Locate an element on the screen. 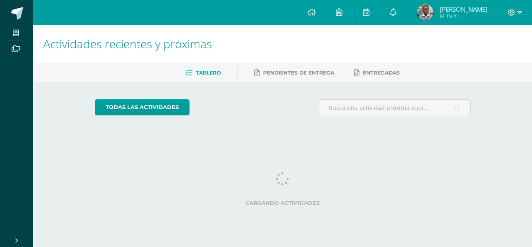 The width and height of the screenshot is (532, 247). a: Entregadas is located at coordinates (377, 73).